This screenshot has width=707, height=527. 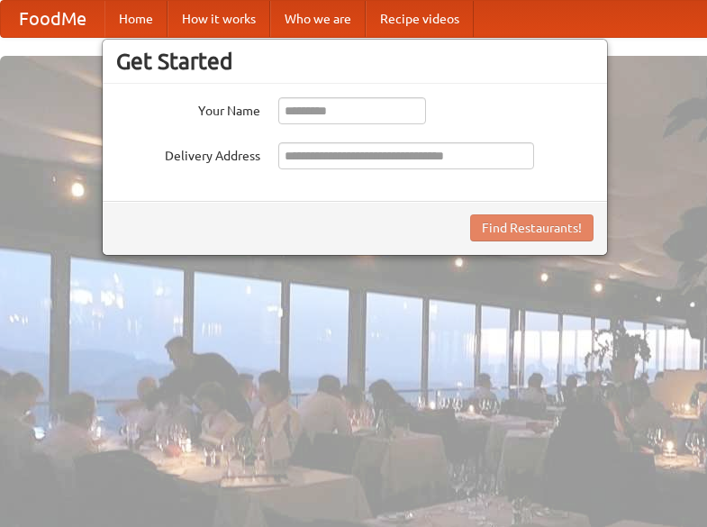 I want to click on a: Who we are, so click(x=318, y=19).